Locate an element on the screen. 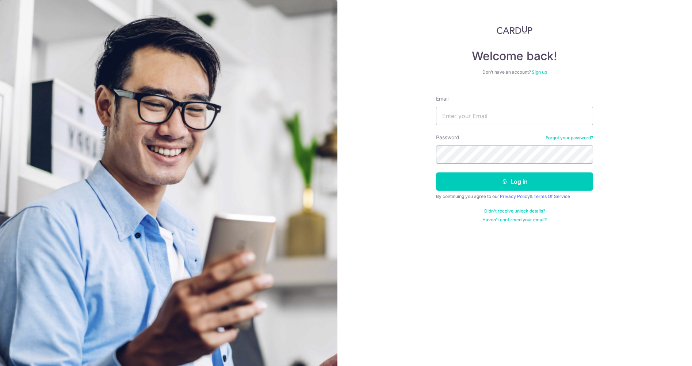 This screenshot has height=366, width=692. a: Sign up is located at coordinates (539, 72).